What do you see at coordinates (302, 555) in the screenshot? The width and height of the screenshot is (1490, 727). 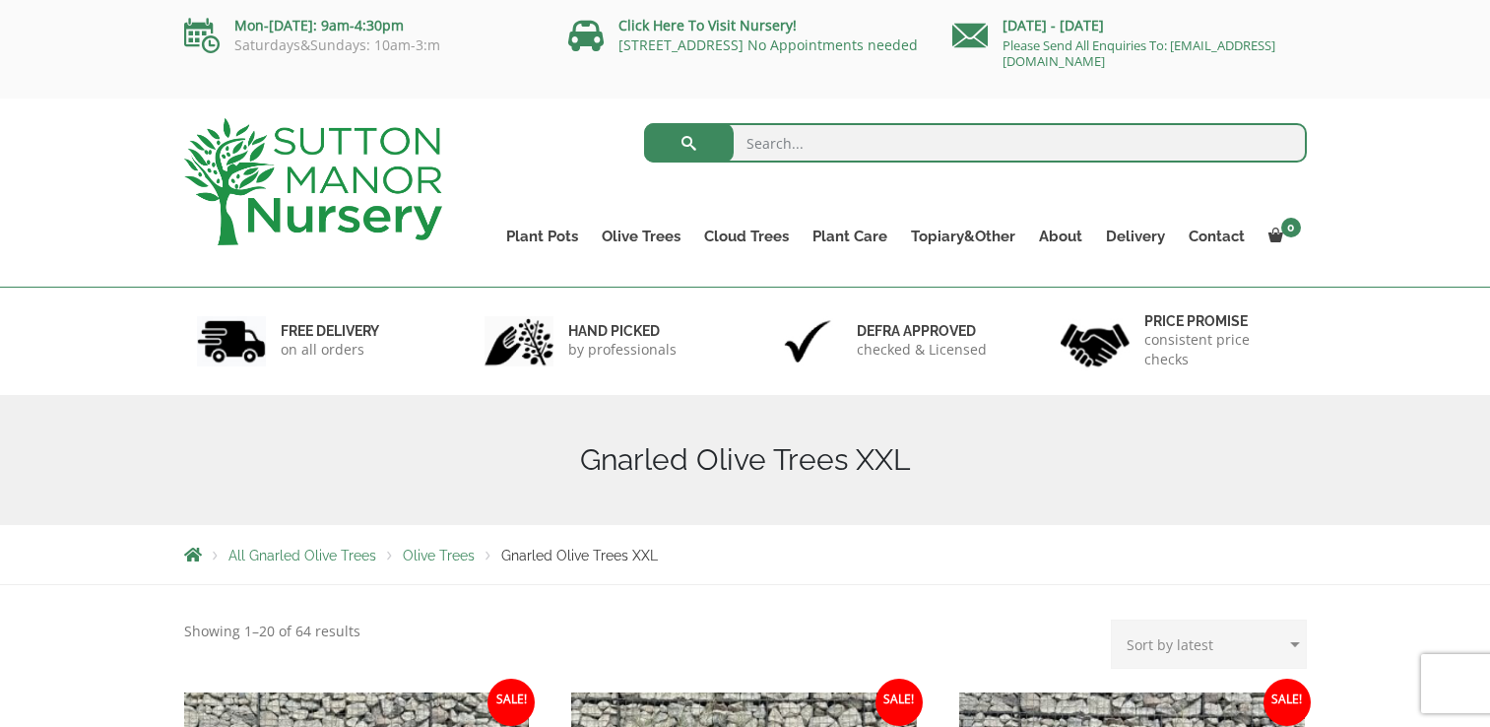 I see `a: All Gnarled Olive Trees` at bounding box center [302, 555].